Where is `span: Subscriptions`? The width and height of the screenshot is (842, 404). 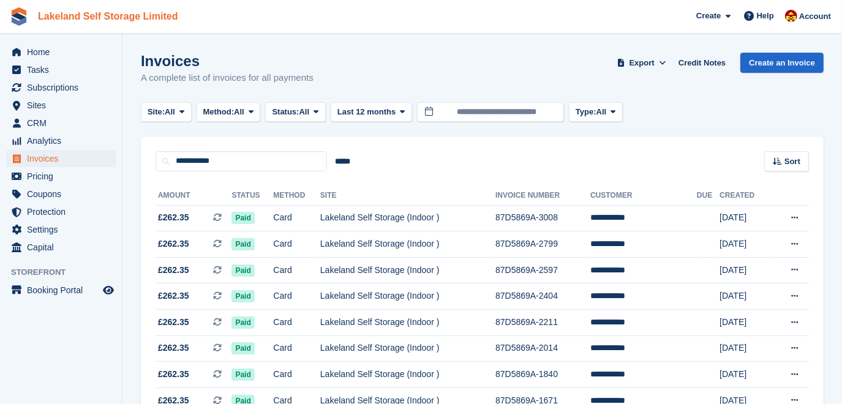
span: Subscriptions is located at coordinates (64, 88).